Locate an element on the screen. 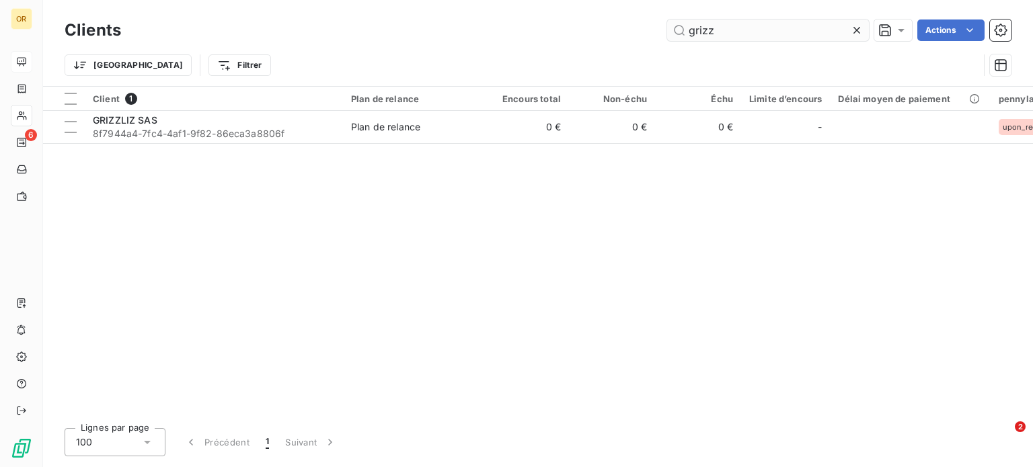  button: Filtrer is located at coordinates (239, 65).